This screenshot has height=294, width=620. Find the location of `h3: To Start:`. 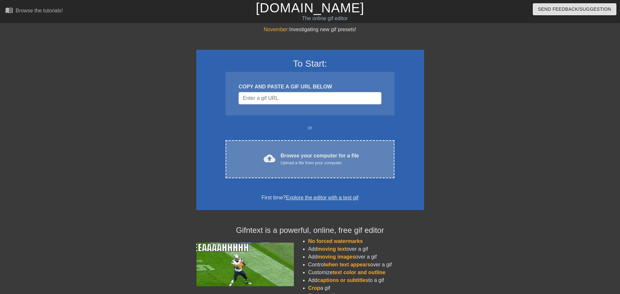

h3: To Start: is located at coordinates (310, 64).